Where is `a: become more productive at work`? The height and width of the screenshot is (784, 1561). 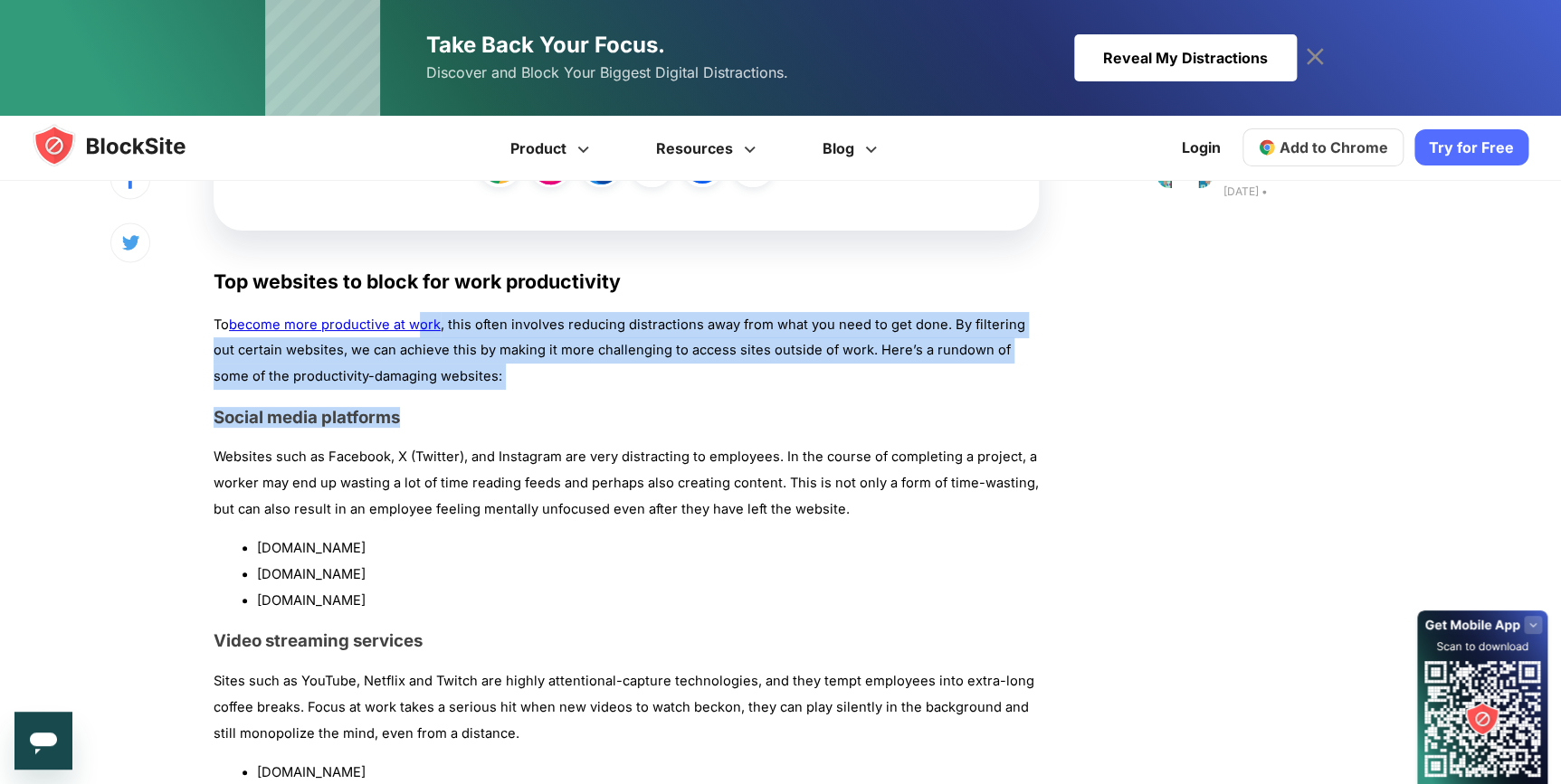
a: become more productive at work is located at coordinates (335, 325).